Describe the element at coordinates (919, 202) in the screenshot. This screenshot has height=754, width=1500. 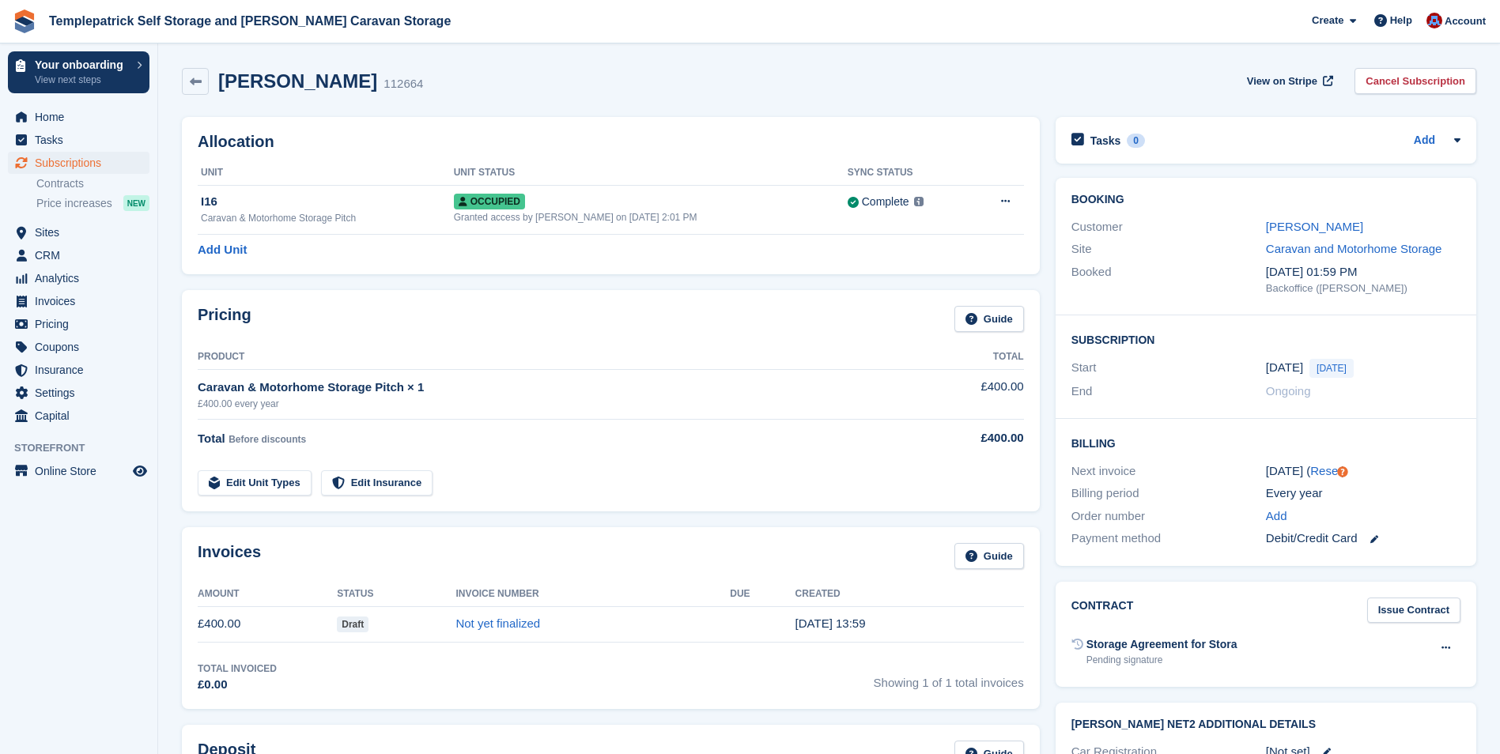
I see `img: icon-info-grey-7440780725fd019a000dd9b08b2336e03edf1995a4989e88bcd33f0948082b44.svg` at that location.